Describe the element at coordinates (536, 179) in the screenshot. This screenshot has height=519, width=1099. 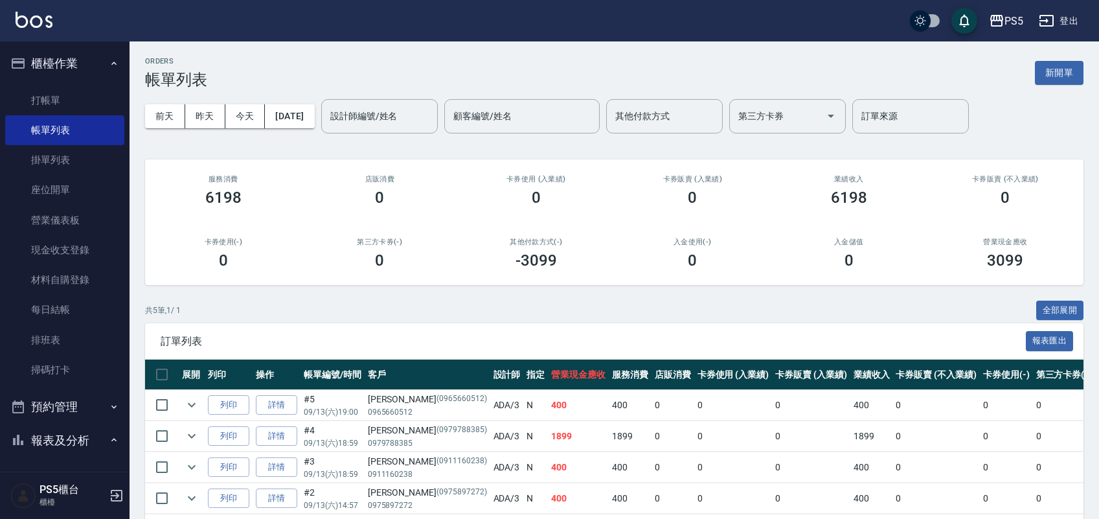
I see `h2: 卡券使用 (入業績)` at that location.